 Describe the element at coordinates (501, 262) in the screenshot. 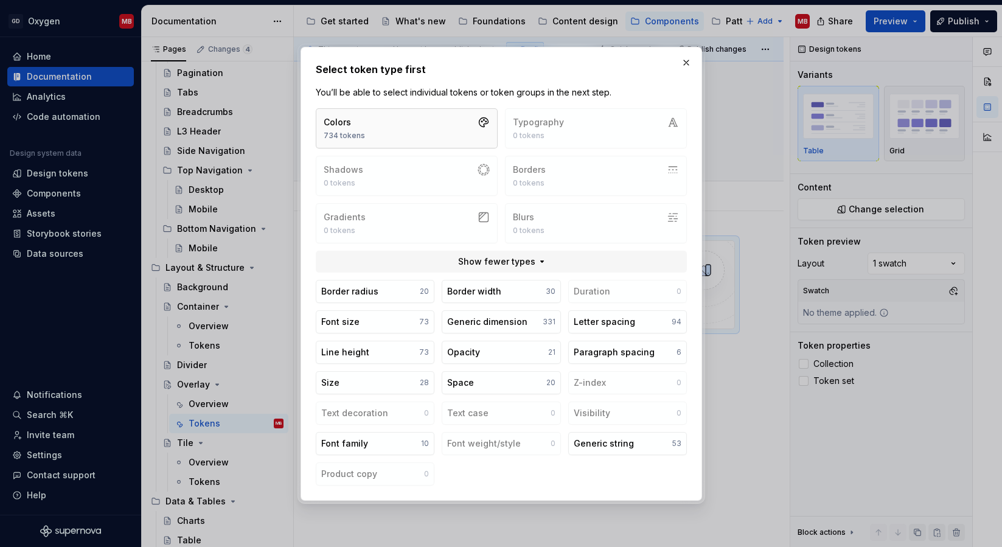

I see `button: Show fewer types` at that location.